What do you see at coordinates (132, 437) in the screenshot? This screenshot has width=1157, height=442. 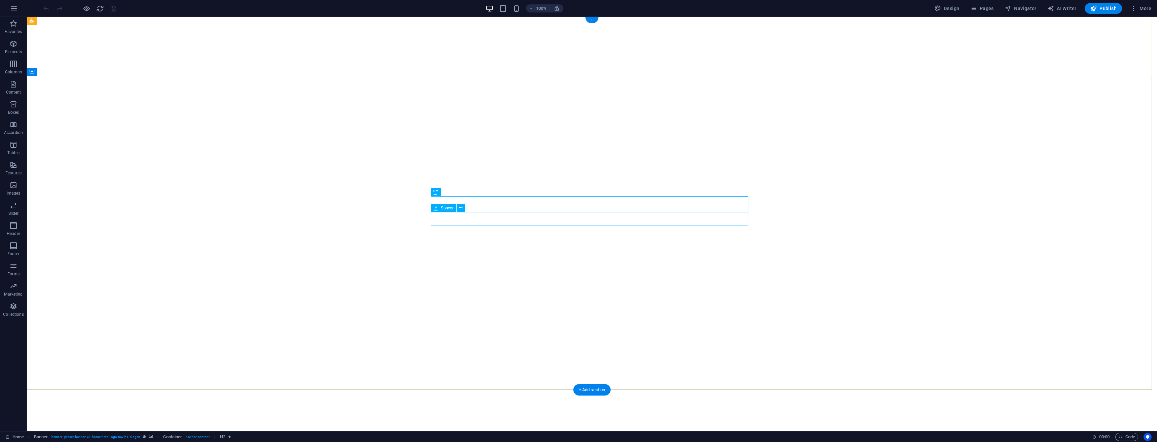 I see `nav: breadcrumb` at bounding box center [132, 437].